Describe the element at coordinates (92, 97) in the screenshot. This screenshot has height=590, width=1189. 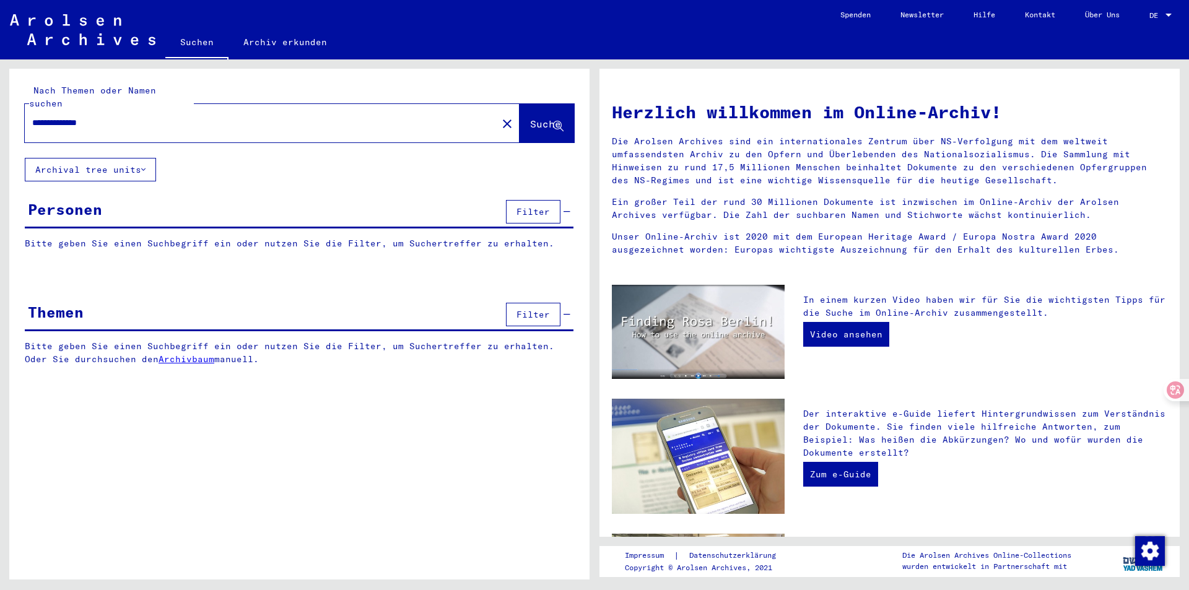
I see `mat-label: Nach Themen oder Namen suchen` at that location.